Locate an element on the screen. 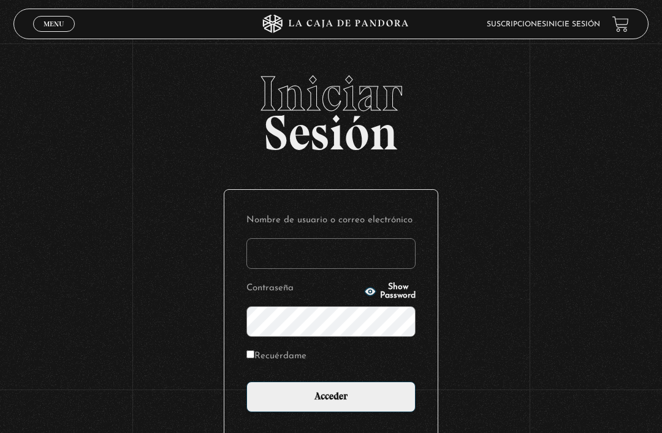 The height and width of the screenshot is (433, 662). input: Acceder is located at coordinates (331, 397).